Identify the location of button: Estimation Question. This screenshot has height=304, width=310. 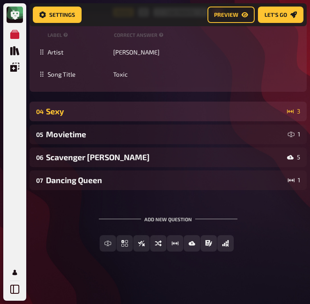
(175, 244).